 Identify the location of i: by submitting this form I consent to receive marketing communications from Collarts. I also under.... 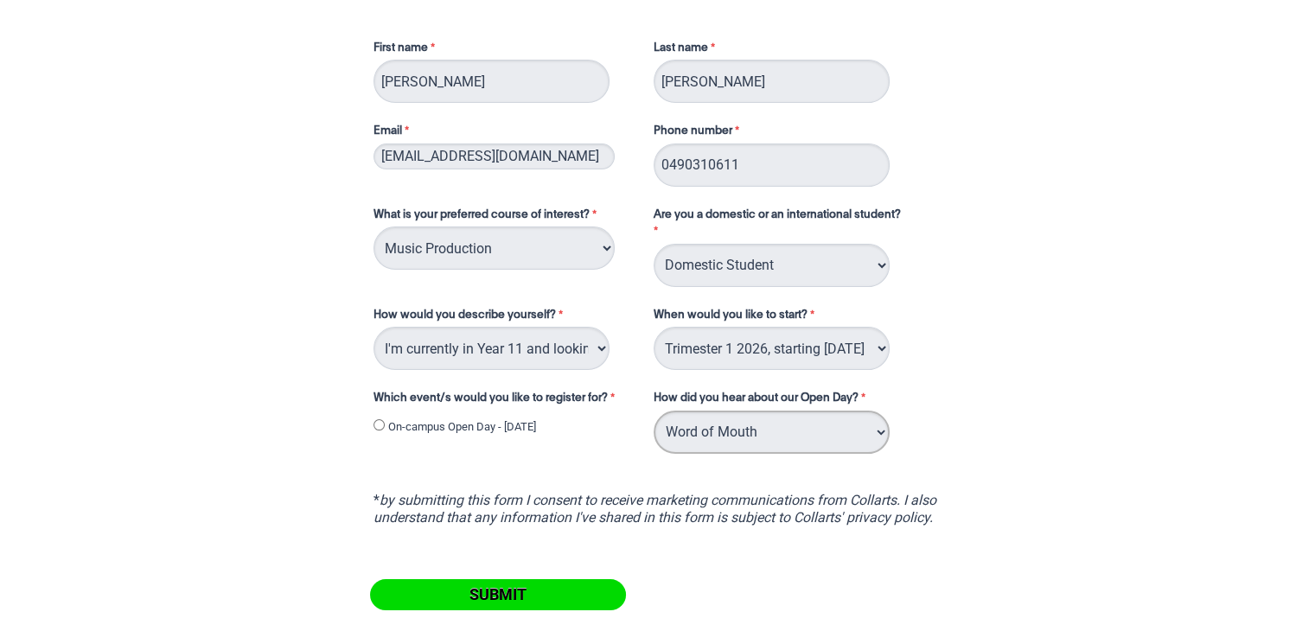
(654, 508).